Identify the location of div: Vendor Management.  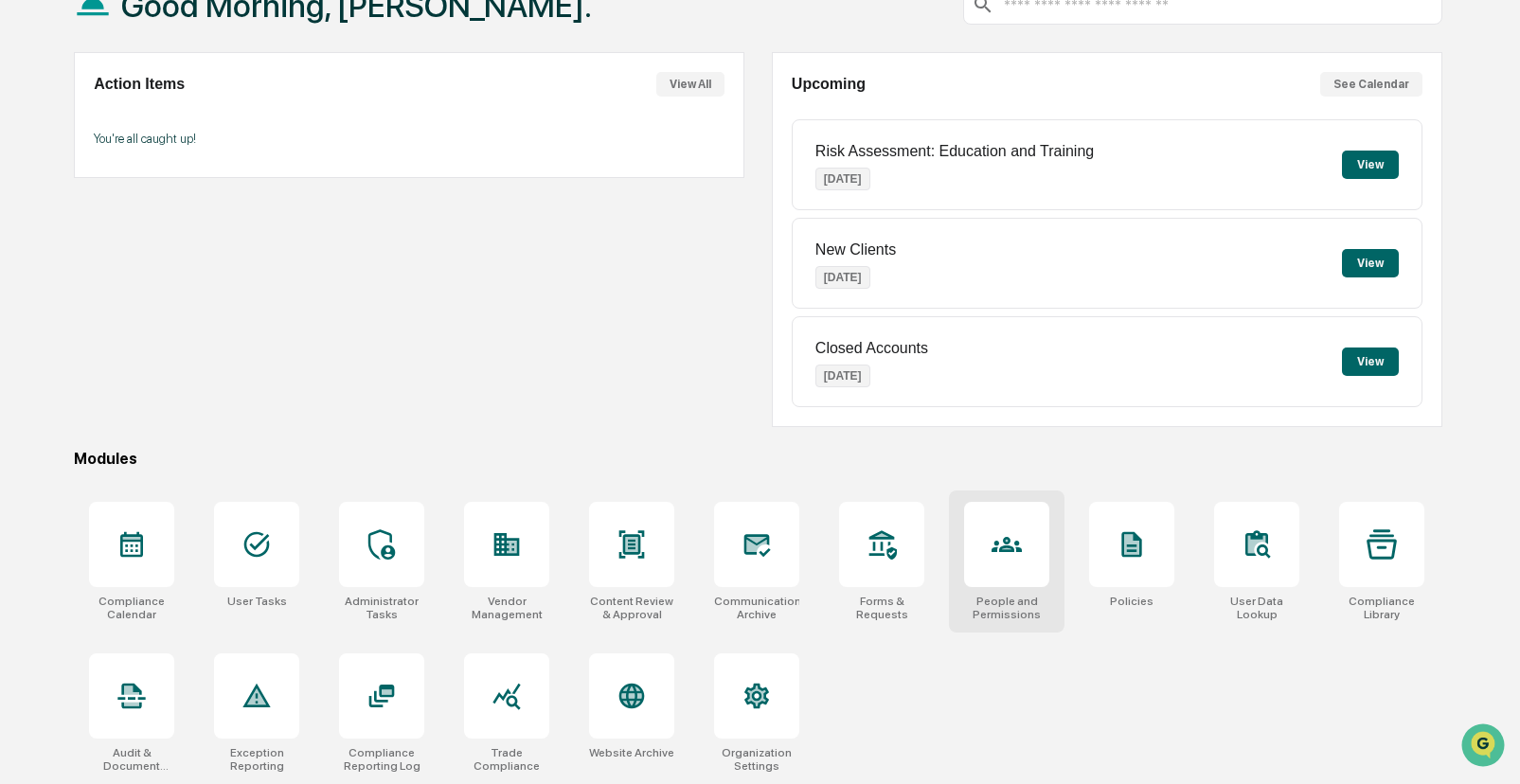
(507, 607).